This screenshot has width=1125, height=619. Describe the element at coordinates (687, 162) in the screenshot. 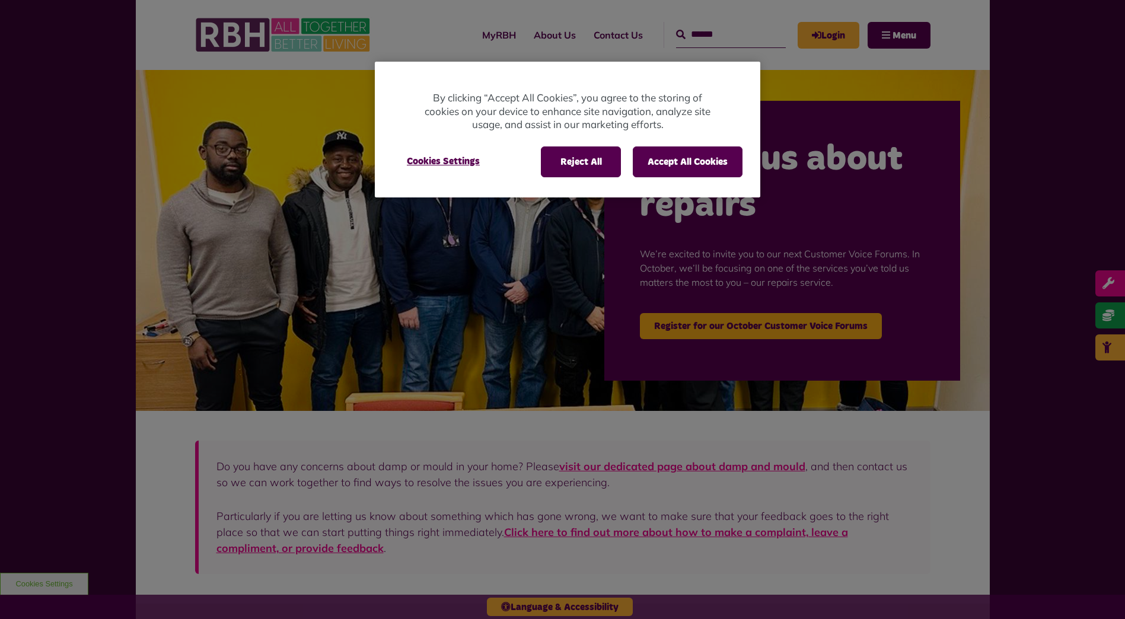

I see `button: Accept All Cookies` at that location.